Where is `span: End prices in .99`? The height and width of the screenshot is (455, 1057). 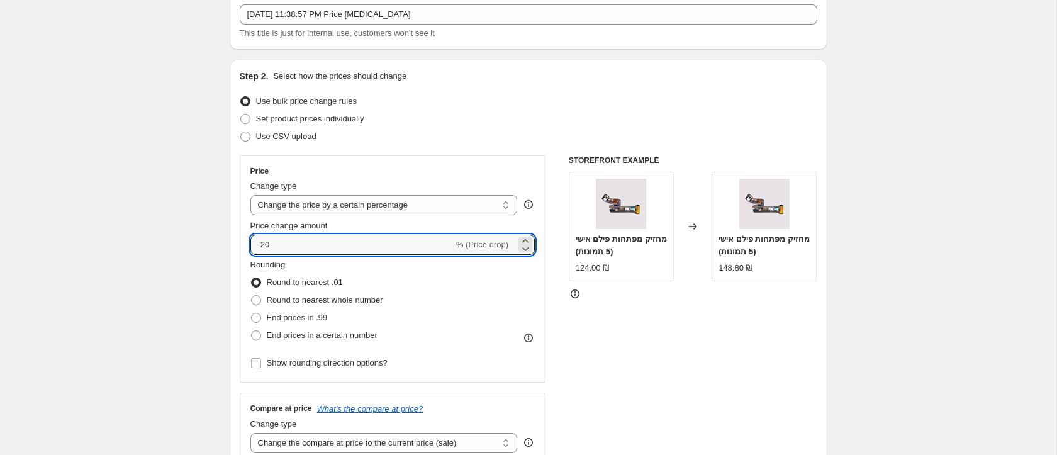
span: End prices in .99 is located at coordinates (297, 317).